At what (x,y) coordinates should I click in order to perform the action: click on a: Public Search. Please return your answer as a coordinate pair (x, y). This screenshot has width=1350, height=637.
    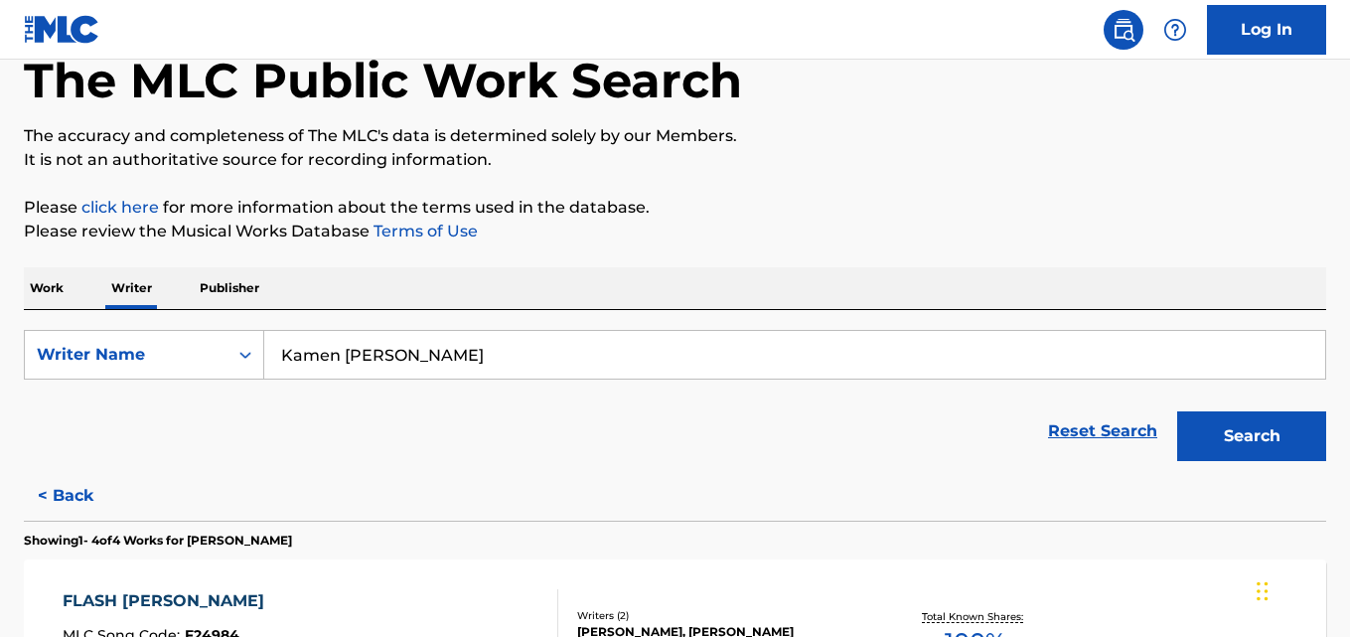
    Looking at the image, I should click on (1123, 30).